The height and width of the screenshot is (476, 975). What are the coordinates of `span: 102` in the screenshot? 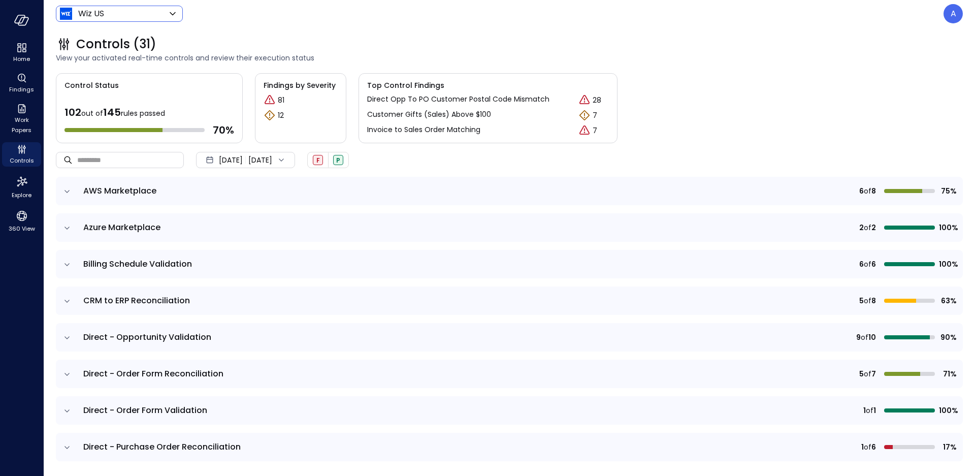 It's located at (73, 112).